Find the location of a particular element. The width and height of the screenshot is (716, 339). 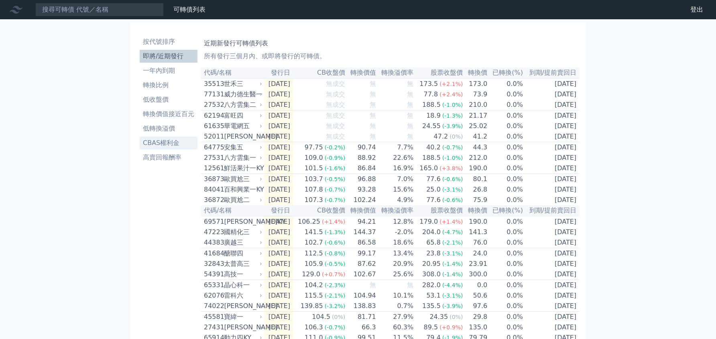

th: 發行日 is located at coordinates (279, 73).